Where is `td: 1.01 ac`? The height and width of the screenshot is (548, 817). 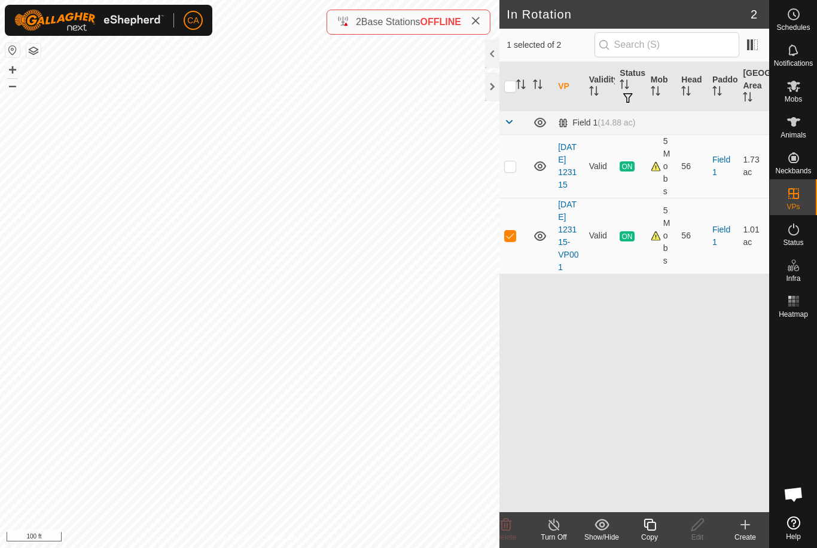 td: 1.01 ac is located at coordinates (754, 236).